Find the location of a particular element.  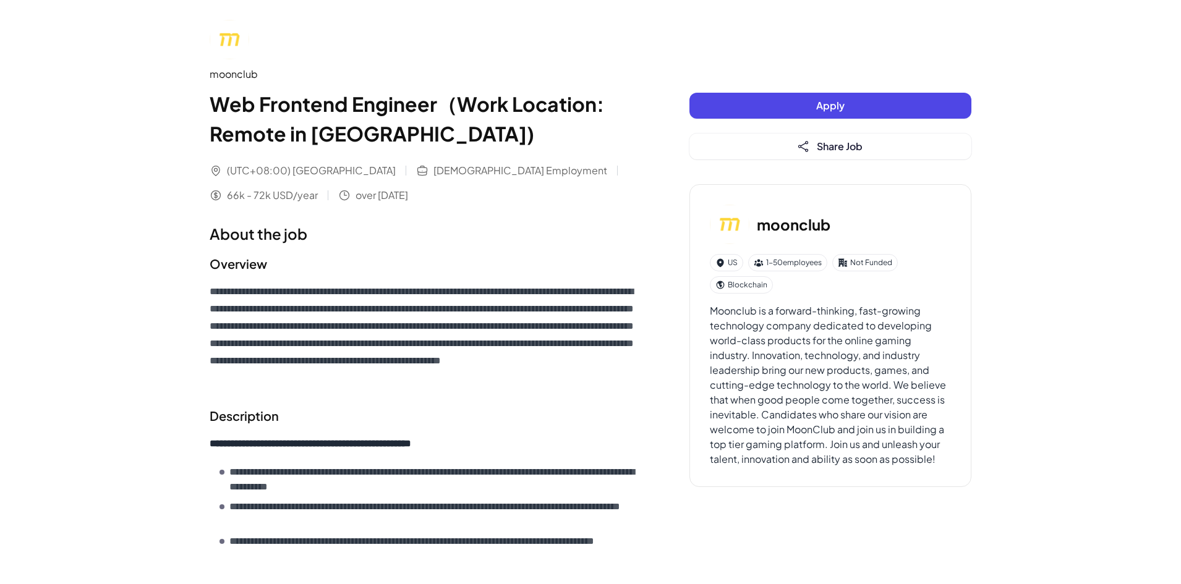

div: Blockchain is located at coordinates (741, 285).